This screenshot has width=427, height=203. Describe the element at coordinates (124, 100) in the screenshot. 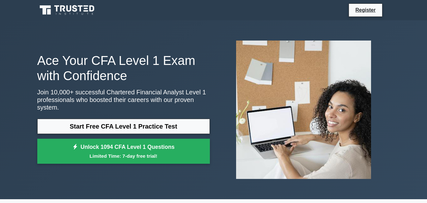

I see `p: Join 10,000+ successful Chartered Financial Analyst Level 1 professionals who boosted their caree...` at that location.